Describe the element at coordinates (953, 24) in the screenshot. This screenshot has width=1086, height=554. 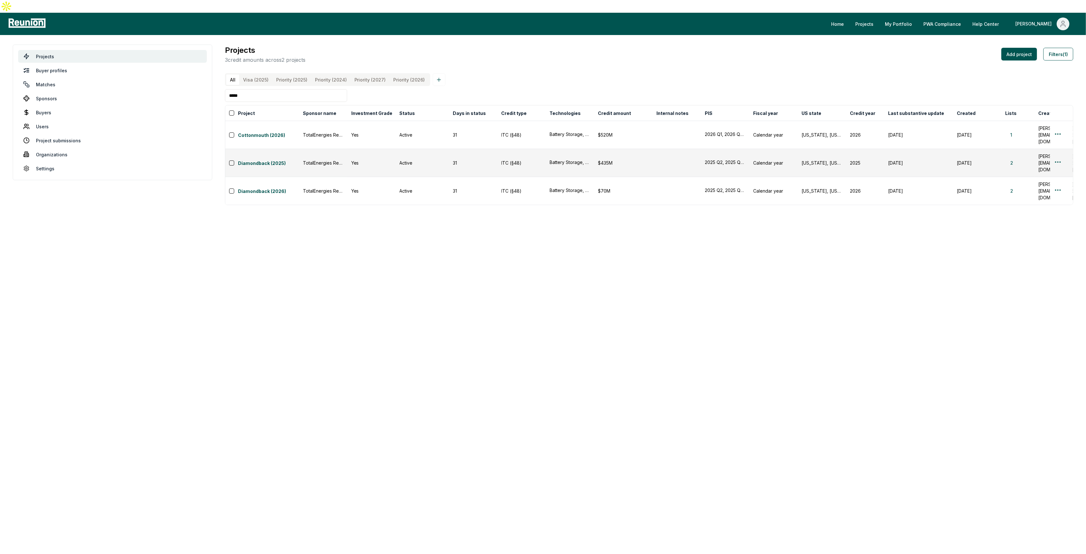
I see `nav: Main` at that location.